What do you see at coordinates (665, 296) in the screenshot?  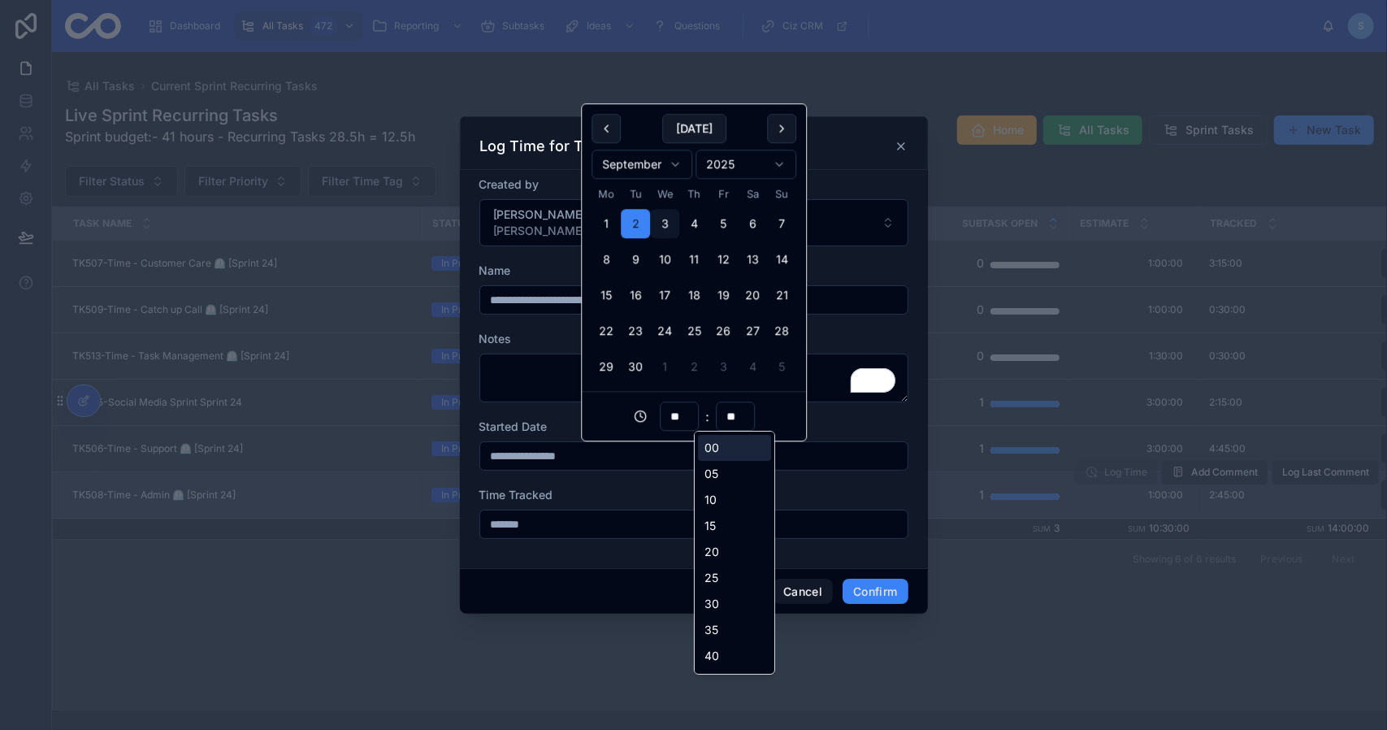 I see `button: Wednesday, 17 September 2025` at bounding box center [665, 296].